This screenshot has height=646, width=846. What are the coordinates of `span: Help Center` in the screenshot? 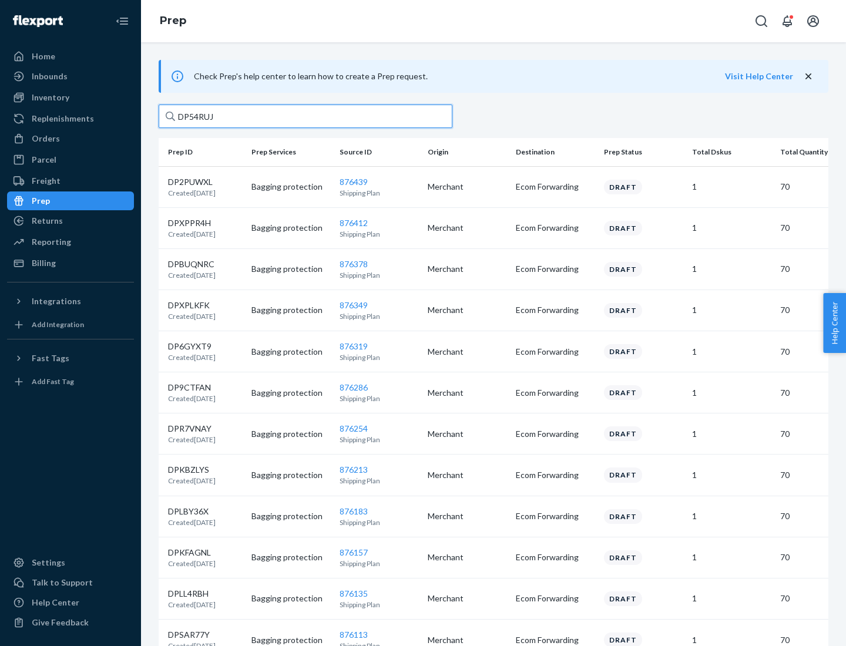 It's located at (834, 323).